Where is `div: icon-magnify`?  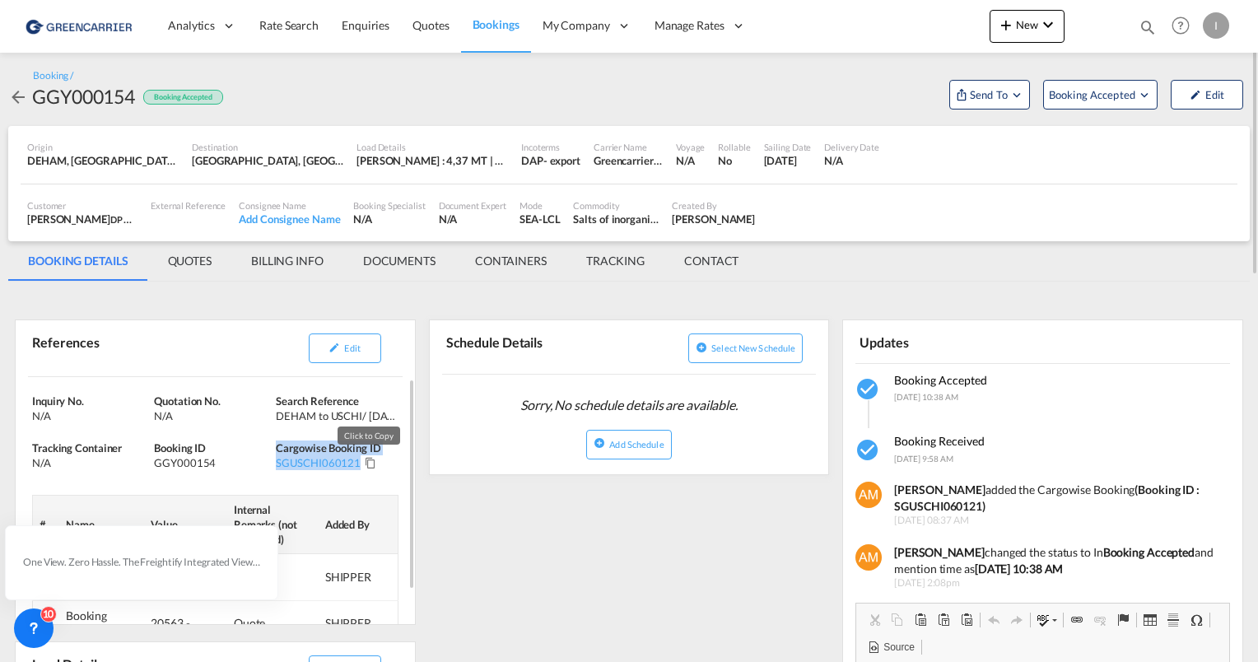 div: icon-magnify is located at coordinates (1148, 30).